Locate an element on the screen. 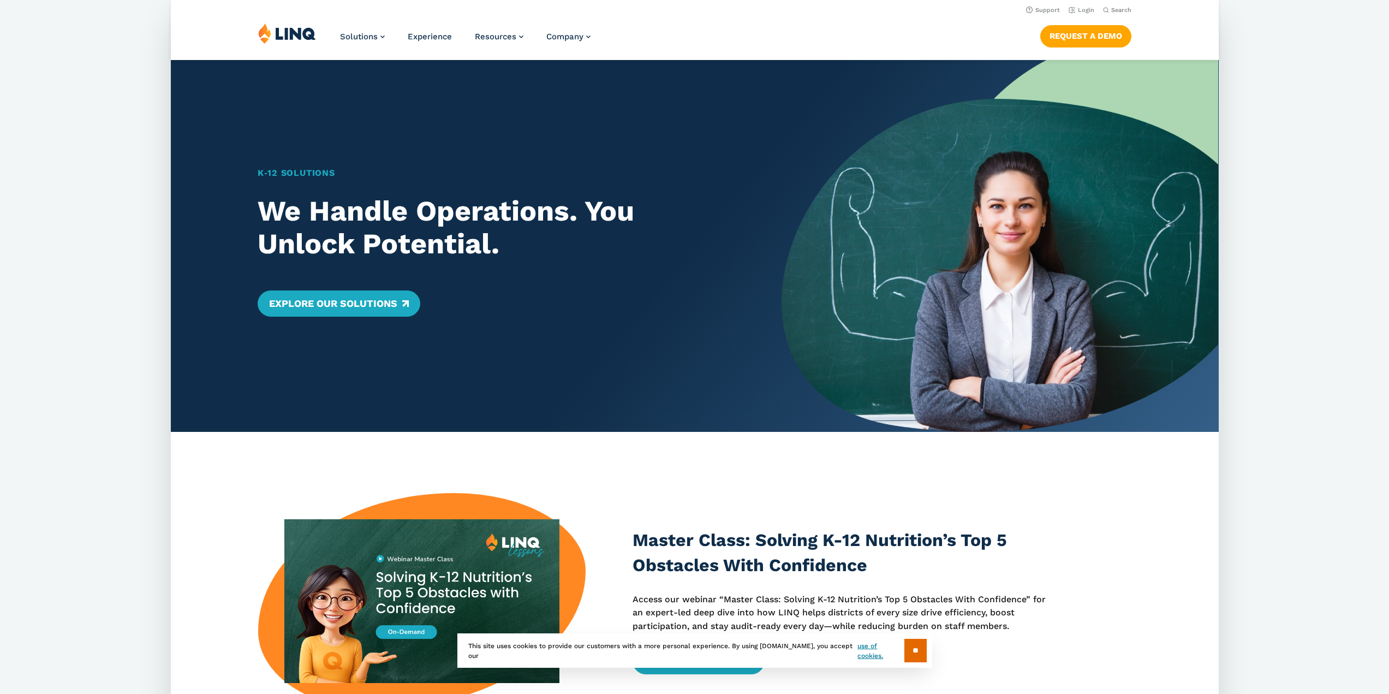 This screenshot has height=694, width=1389. a: Company is located at coordinates (568, 37).